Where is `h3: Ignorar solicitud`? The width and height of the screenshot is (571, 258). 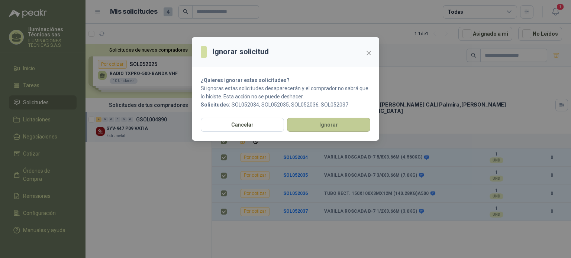
h3: Ignorar solicitud is located at coordinates (240, 52).